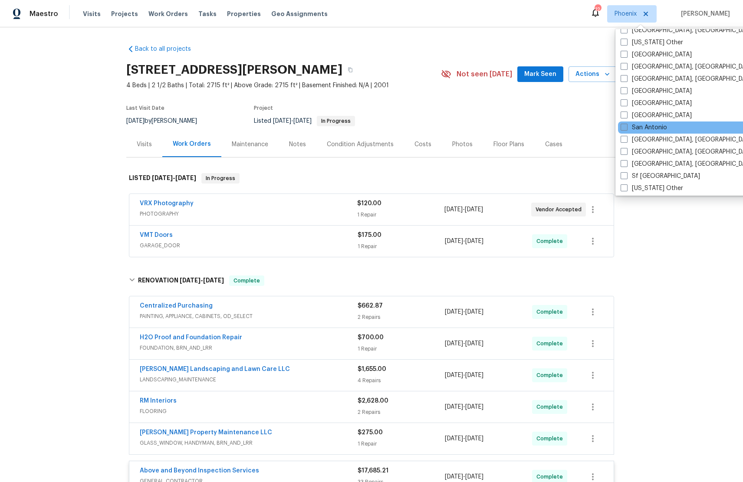  Describe the element at coordinates (369, 235) in the screenshot. I see `span: $175.00` at that location.